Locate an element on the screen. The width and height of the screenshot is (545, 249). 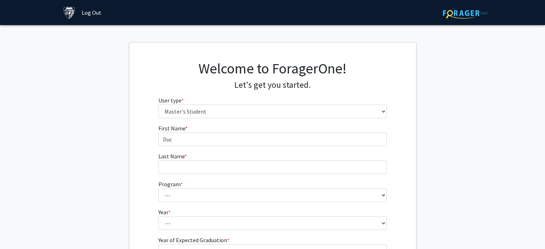
label: Program is located at coordinates (171, 184).